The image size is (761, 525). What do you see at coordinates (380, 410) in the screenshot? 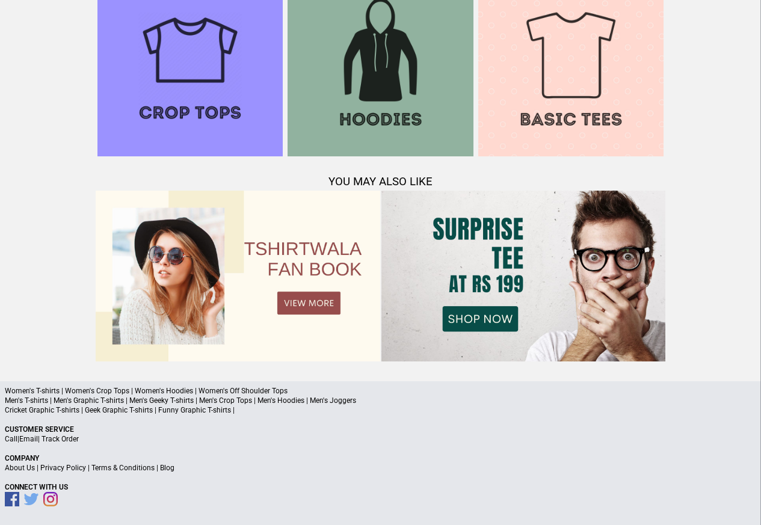
I see `p: Cricket Graphic T-shirts | Geek Graphic T-shirts | Funny Graphic T-shirts |` at bounding box center [380, 410].